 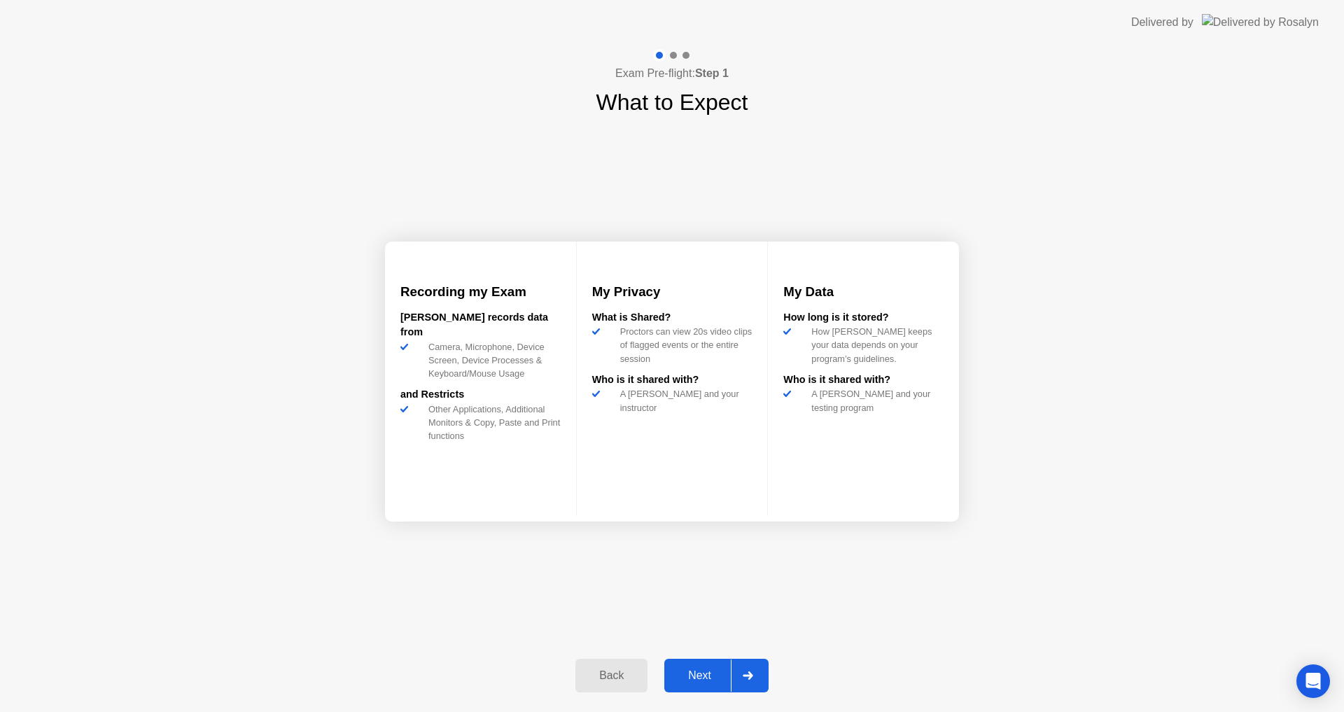 I want to click on h3: My Data, so click(x=863, y=292).